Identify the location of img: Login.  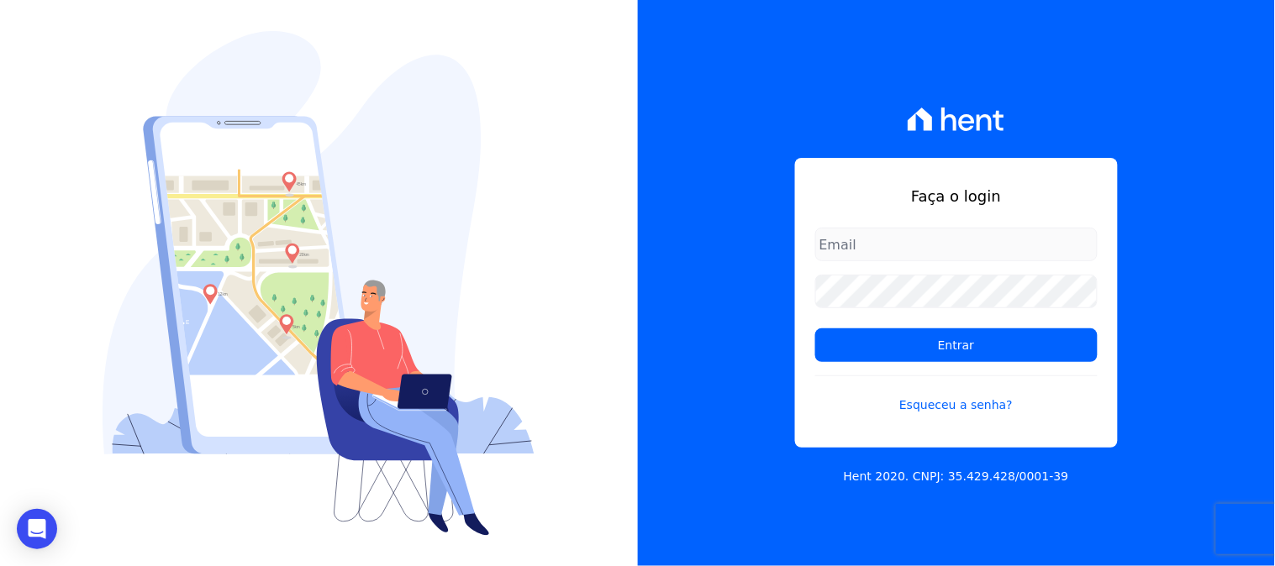
(318, 283).